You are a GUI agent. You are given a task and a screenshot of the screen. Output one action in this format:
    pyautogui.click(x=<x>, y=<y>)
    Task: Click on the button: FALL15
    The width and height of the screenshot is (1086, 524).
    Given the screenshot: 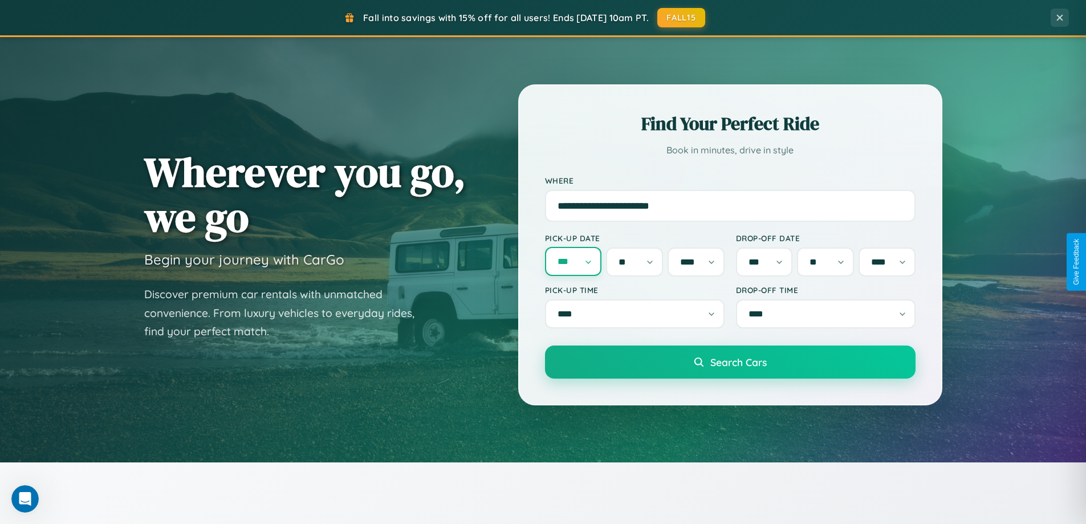 What is the action you would take?
    pyautogui.click(x=681, y=18)
    